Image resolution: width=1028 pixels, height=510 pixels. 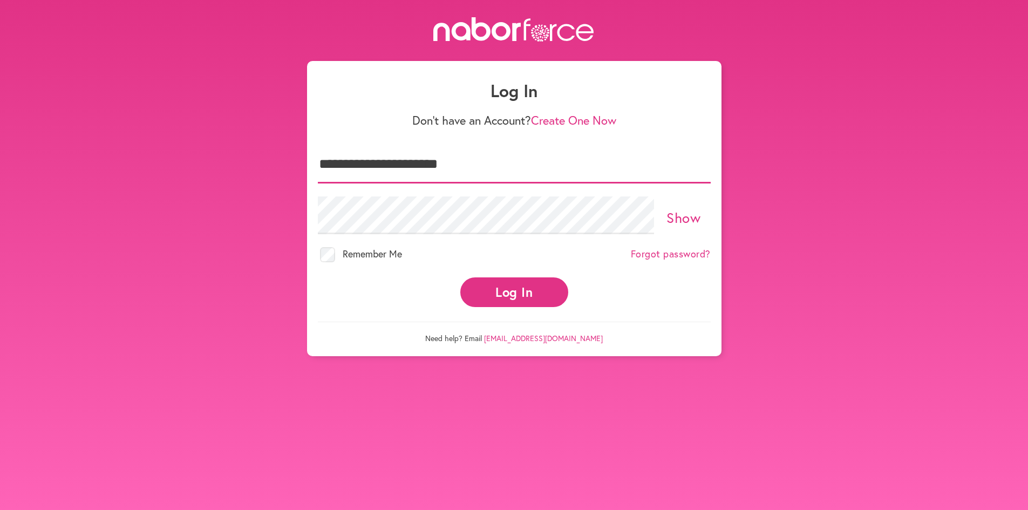 What do you see at coordinates (514, 91) in the screenshot?
I see `h1: Log In` at bounding box center [514, 91].